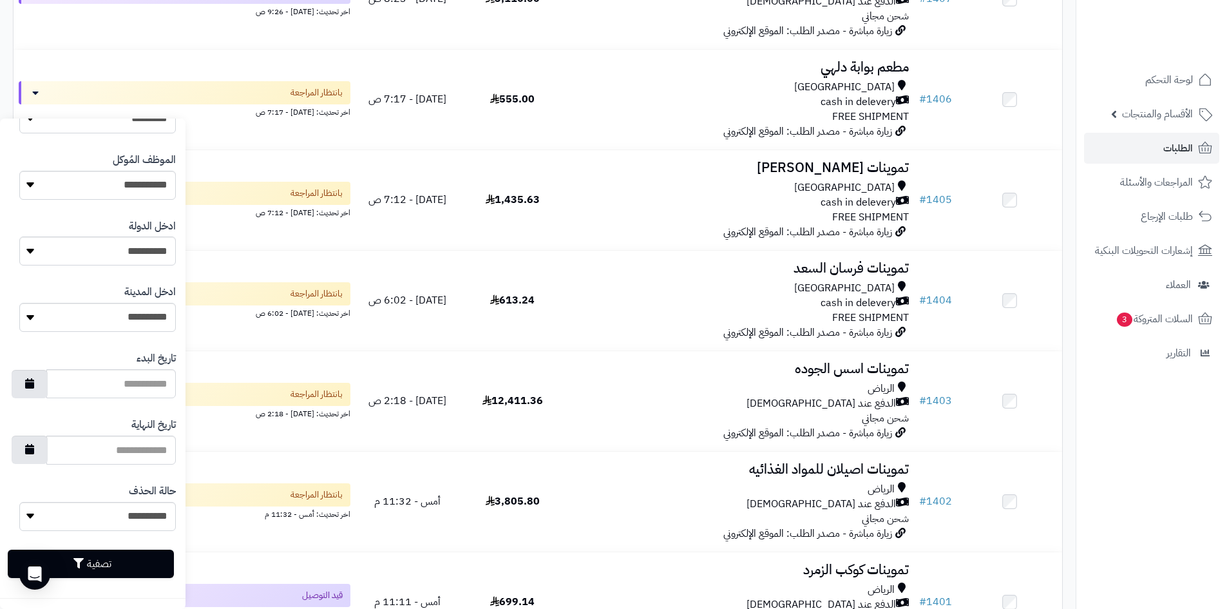 The image size is (1227, 609). What do you see at coordinates (144, 160) in the screenshot?
I see `label: الموظف المُوكل` at bounding box center [144, 160].